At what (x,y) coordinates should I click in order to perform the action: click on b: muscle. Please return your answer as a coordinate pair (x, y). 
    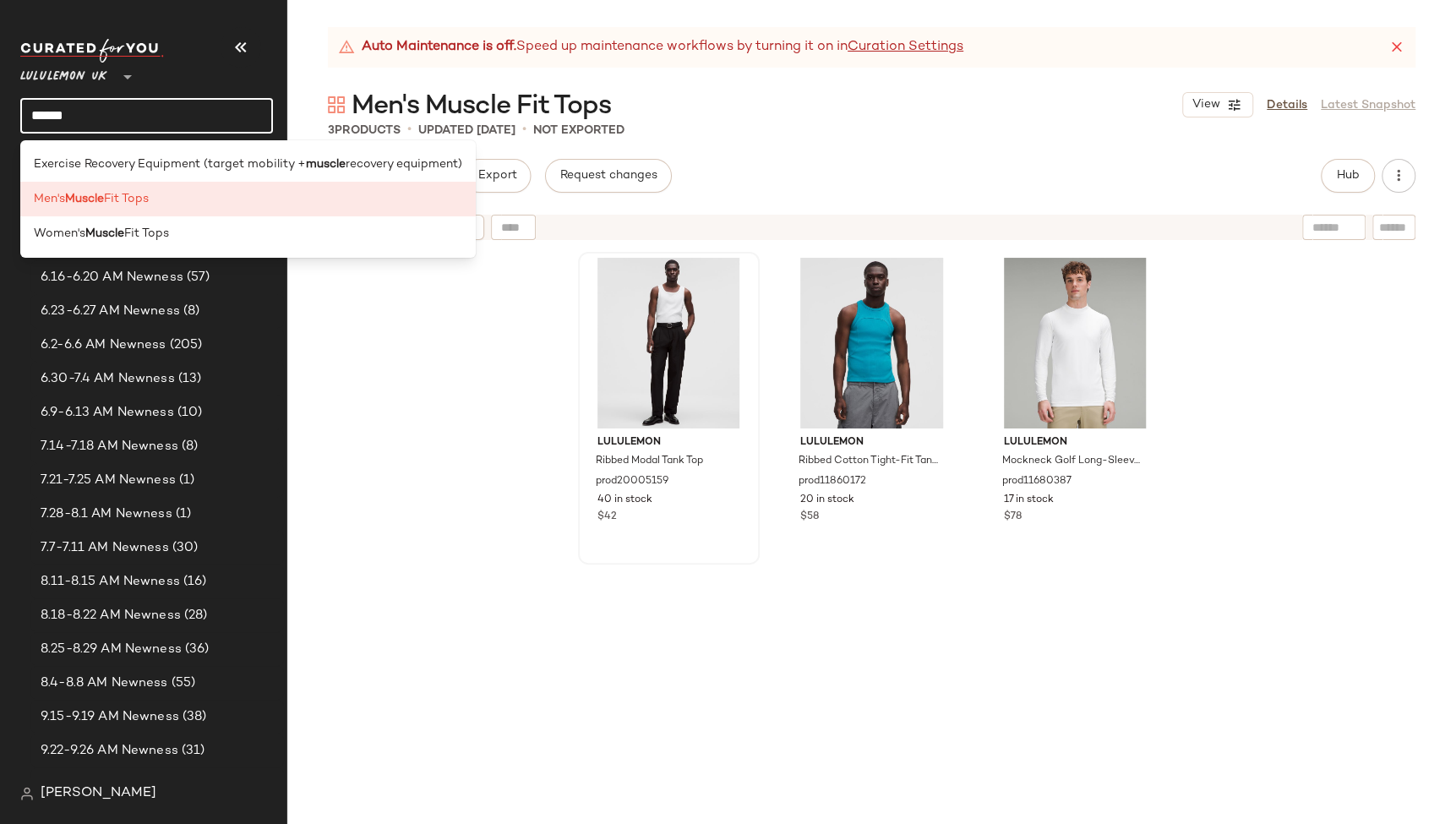
    Looking at the image, I should click on (325, 164).